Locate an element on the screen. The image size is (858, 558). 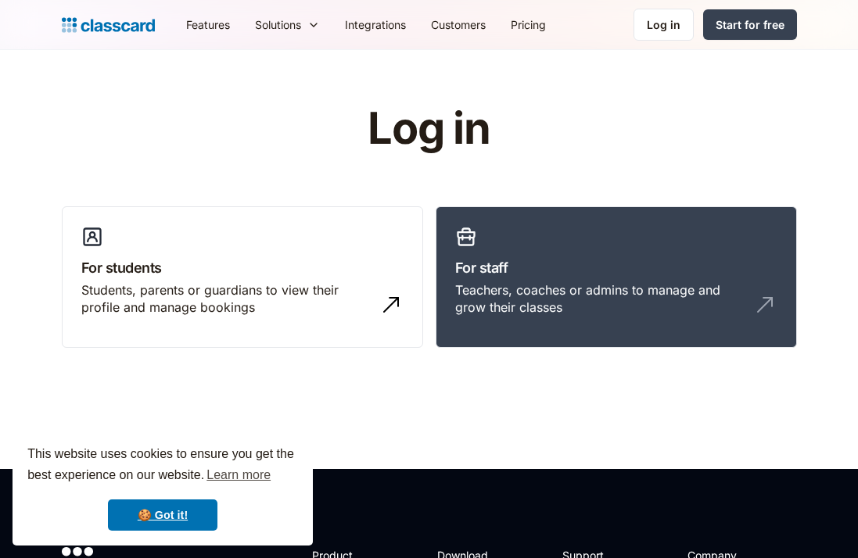
div: cookieconsent is located at coordinates (163, 488).